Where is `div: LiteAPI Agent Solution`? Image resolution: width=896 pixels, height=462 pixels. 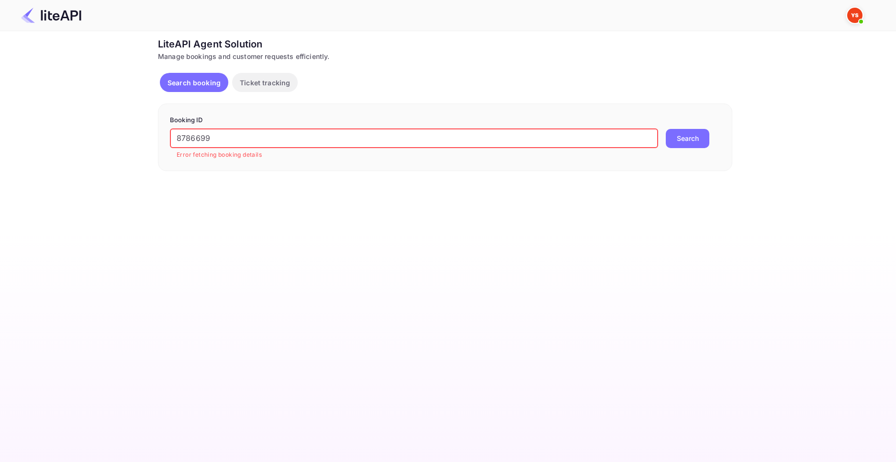 div: LiteAPI Agent Solution is located at coordinates (445, 44).